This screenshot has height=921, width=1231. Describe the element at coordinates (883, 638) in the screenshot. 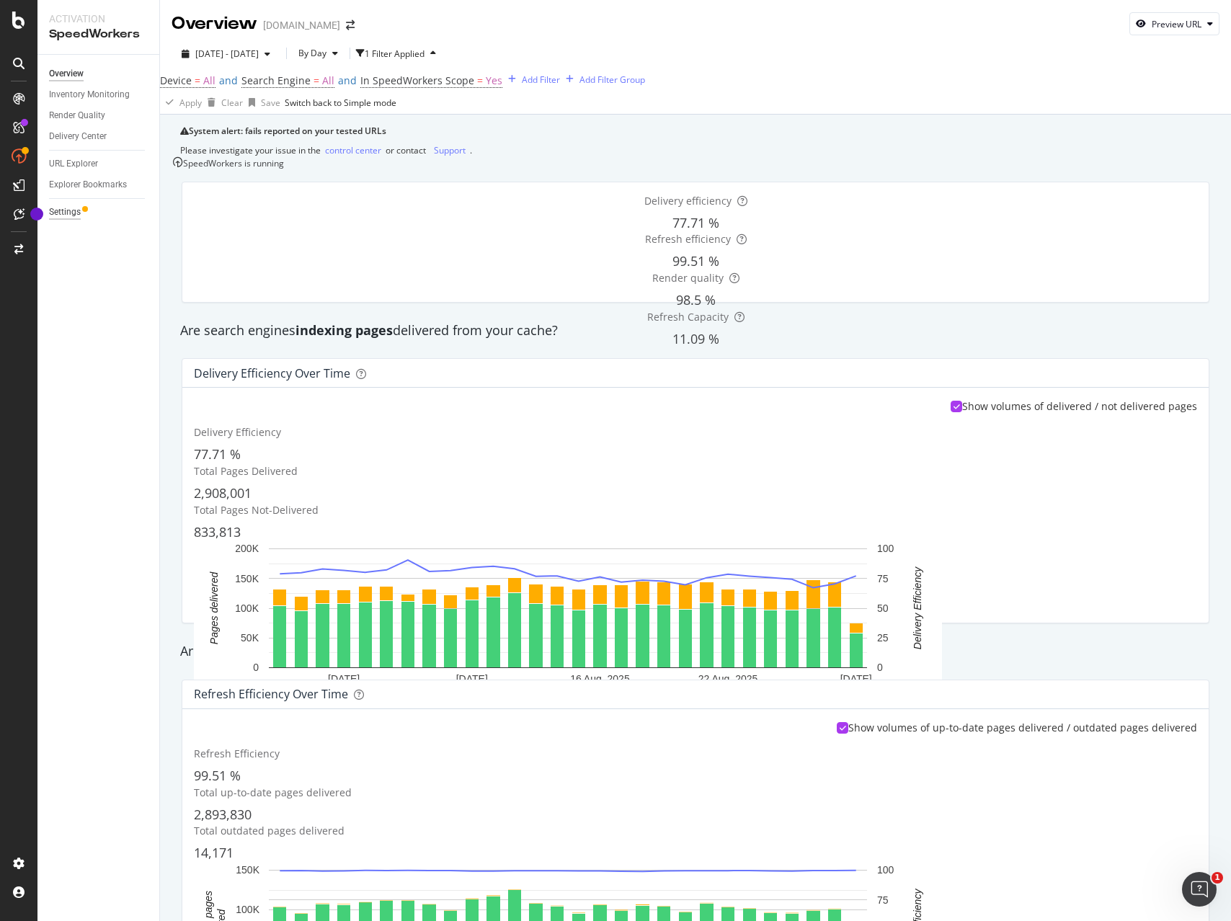

I see `text: 25` at that location.